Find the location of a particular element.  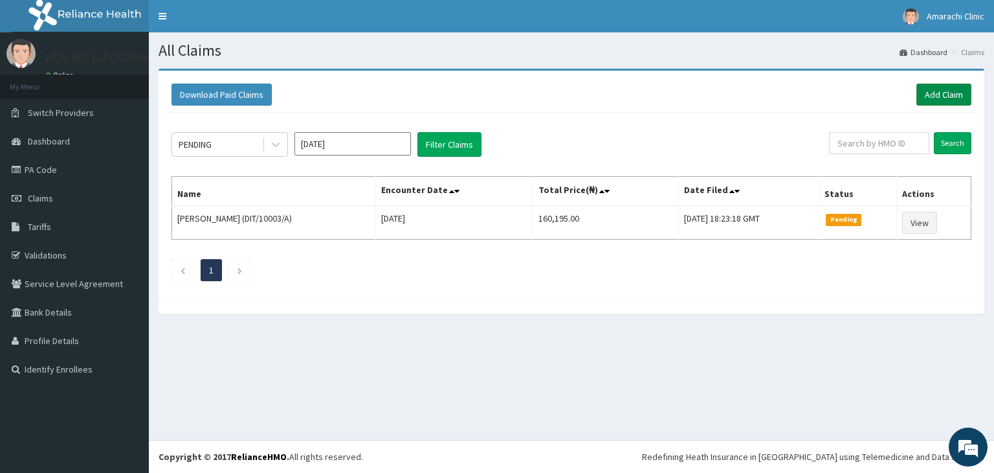

footer: All rights reserved. is located at coordinates (572, 456).